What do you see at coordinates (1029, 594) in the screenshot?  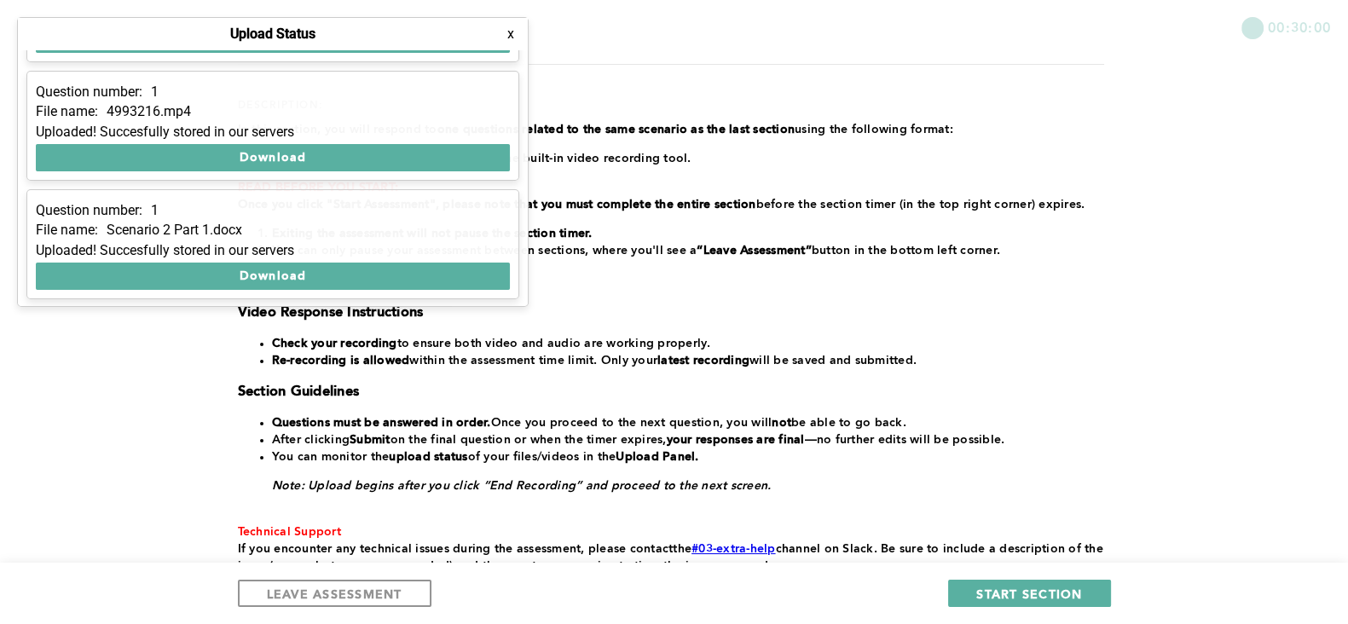 I see `span: START SECTION` at bounding box center [1029, 594].